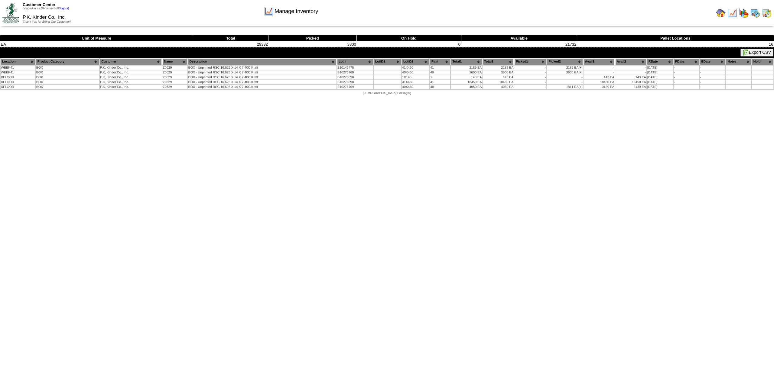 This screenshot has width=774, height=384. Describe the element at coordinates (767, 13) in the screenshot. I see `img: calendarinout.gif` at that location.